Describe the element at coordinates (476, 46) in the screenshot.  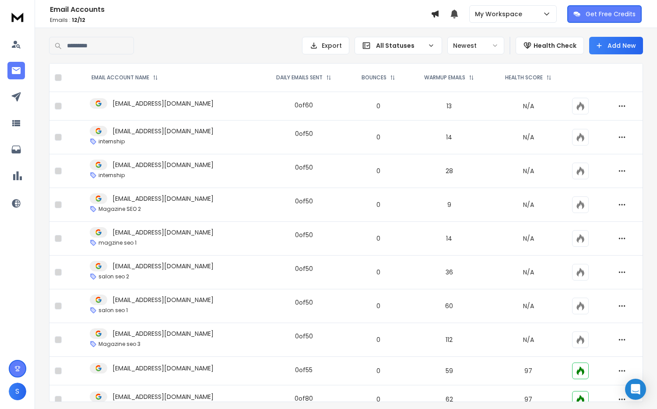
I see `button: Newest` at that location.